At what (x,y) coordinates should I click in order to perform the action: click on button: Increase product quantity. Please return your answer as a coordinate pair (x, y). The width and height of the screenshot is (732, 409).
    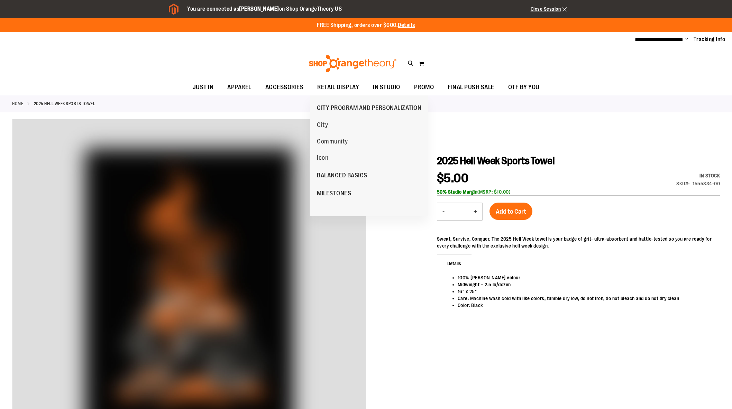
    Looking at the image, I should click on (476, 212).